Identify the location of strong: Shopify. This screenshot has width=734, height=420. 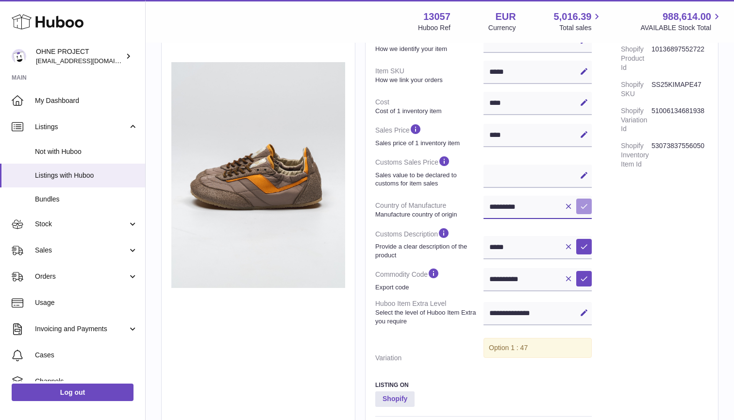
(394, 399).